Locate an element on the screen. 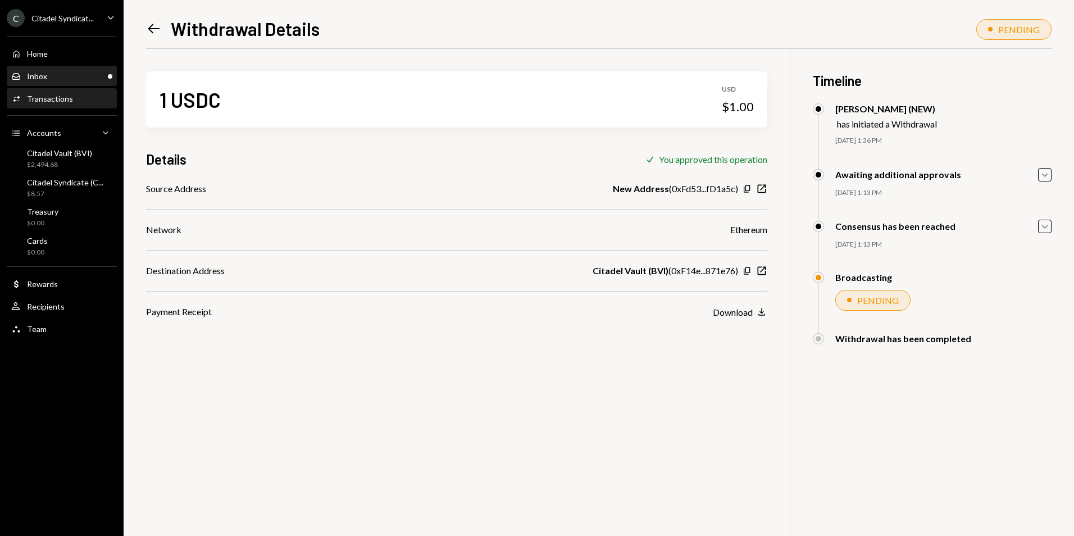 The height and width of the screenshot is (536, 1074). div: $8.57 is located at coordinates (65, 194).